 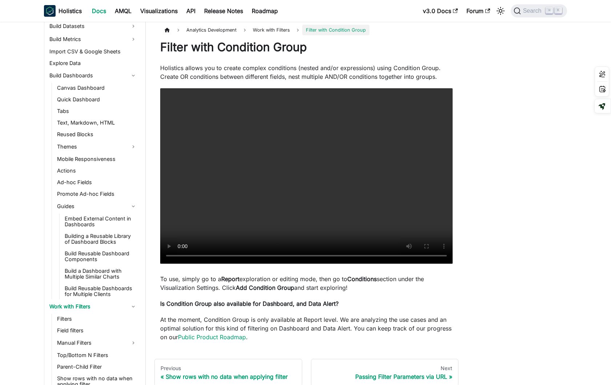 What do you see at coordinates (93, 52) in the screenshot?
I see `a: Import CSV & Google Sheets` at bounding box center [93, 52].